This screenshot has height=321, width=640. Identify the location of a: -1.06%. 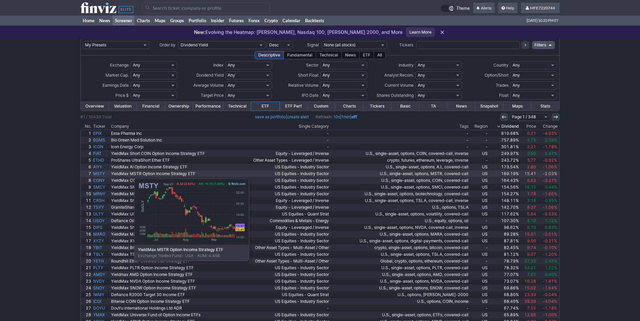
(549, 208).